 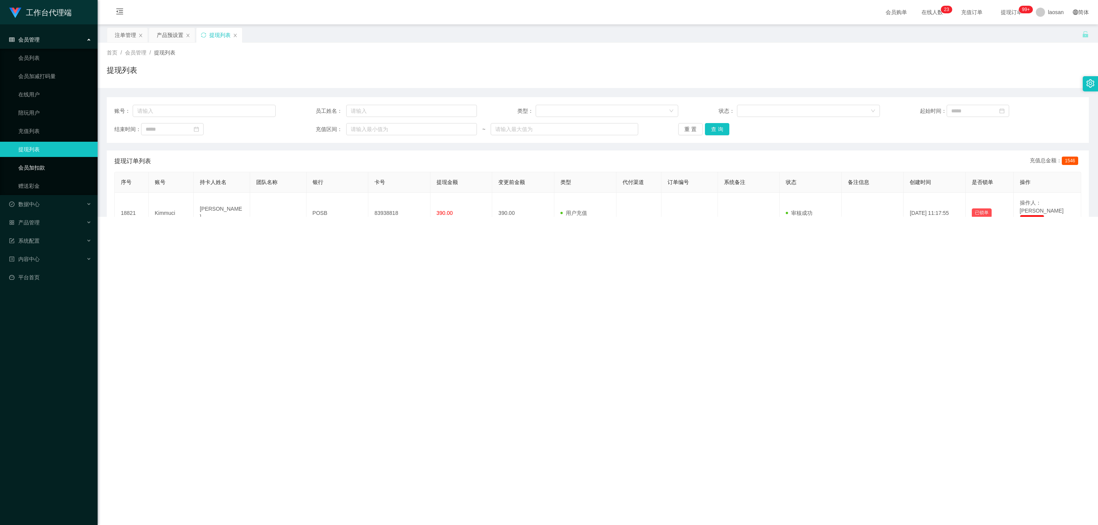 I want to click on span: 提现订单, so click(x=1012, y=12).